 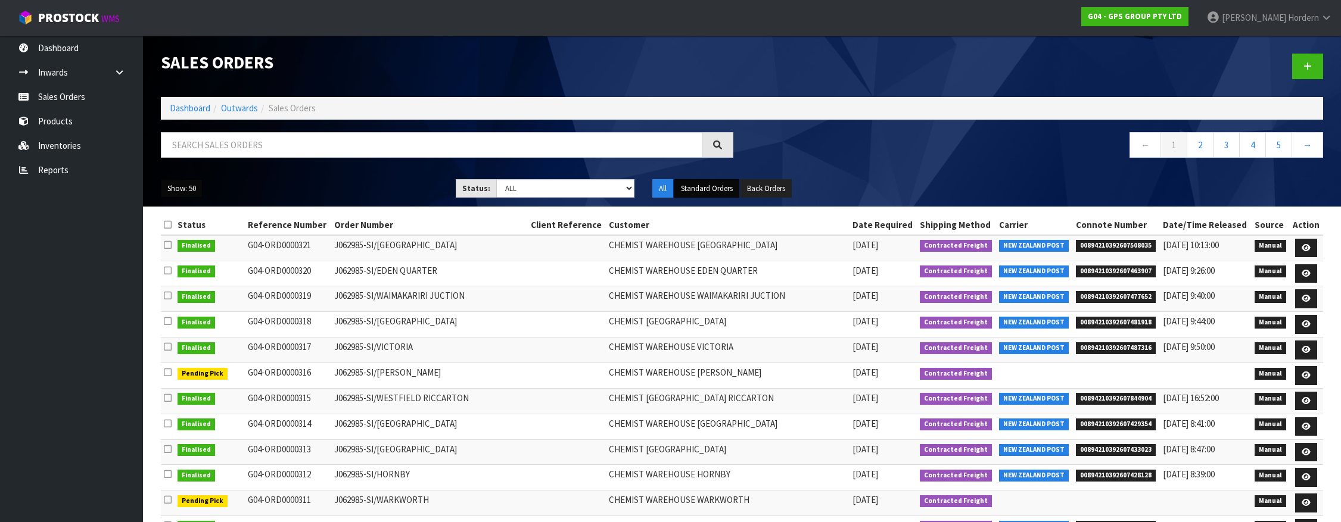 What do you see at coordinates (1252, 145) in the screenshot?
I see `a: 4` at bounding box center [1252, 145].